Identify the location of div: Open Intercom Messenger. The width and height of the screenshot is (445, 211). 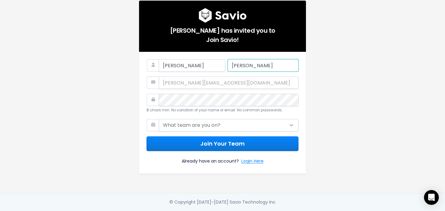
(431, 198).